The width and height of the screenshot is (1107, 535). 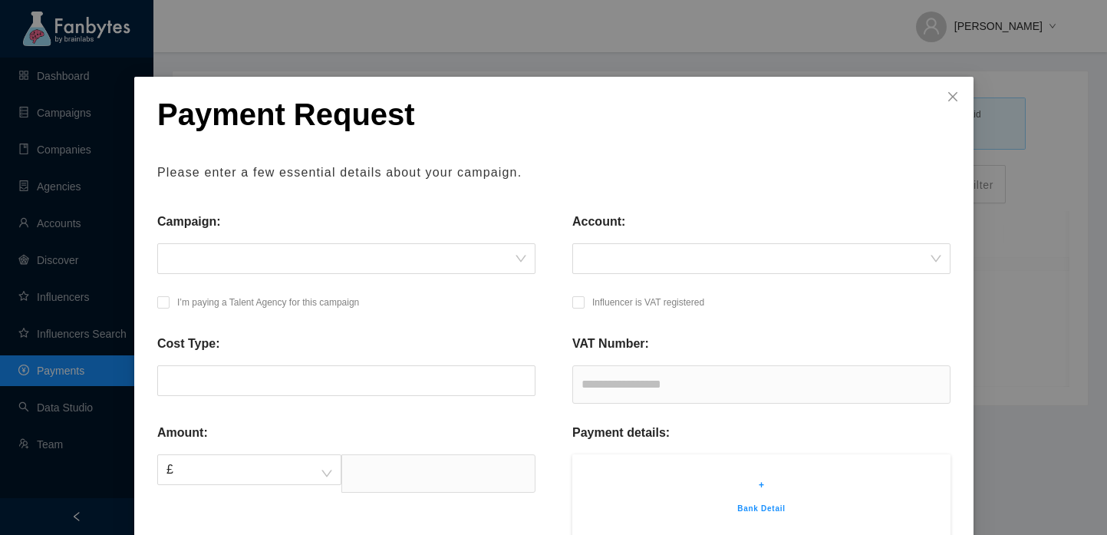 I want to click on p: Account:, so click(x=599, y=222).